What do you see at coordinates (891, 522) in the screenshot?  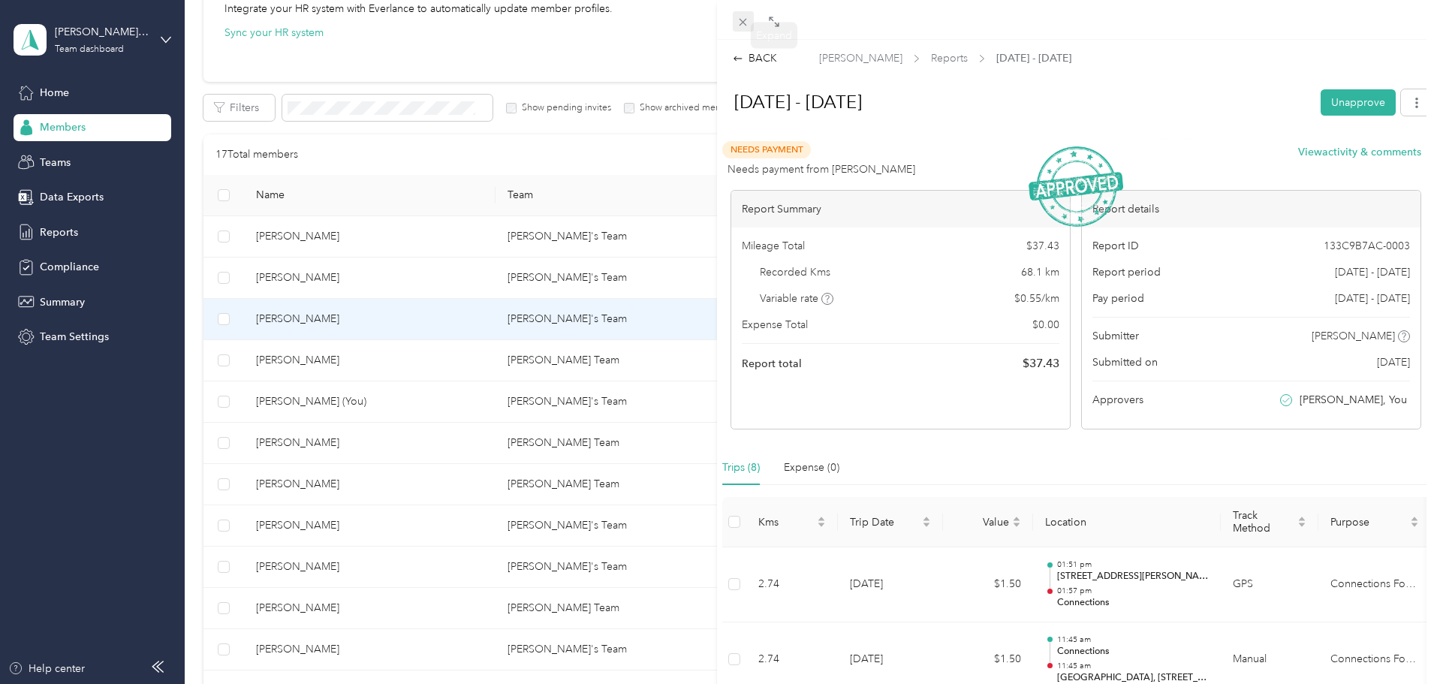 I see `th: Trip Date` at bounding box center [891, 522].